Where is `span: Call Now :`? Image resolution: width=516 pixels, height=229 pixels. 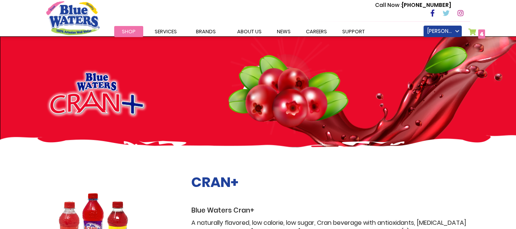
span: Call Now : is located at coordinates (388, 5).